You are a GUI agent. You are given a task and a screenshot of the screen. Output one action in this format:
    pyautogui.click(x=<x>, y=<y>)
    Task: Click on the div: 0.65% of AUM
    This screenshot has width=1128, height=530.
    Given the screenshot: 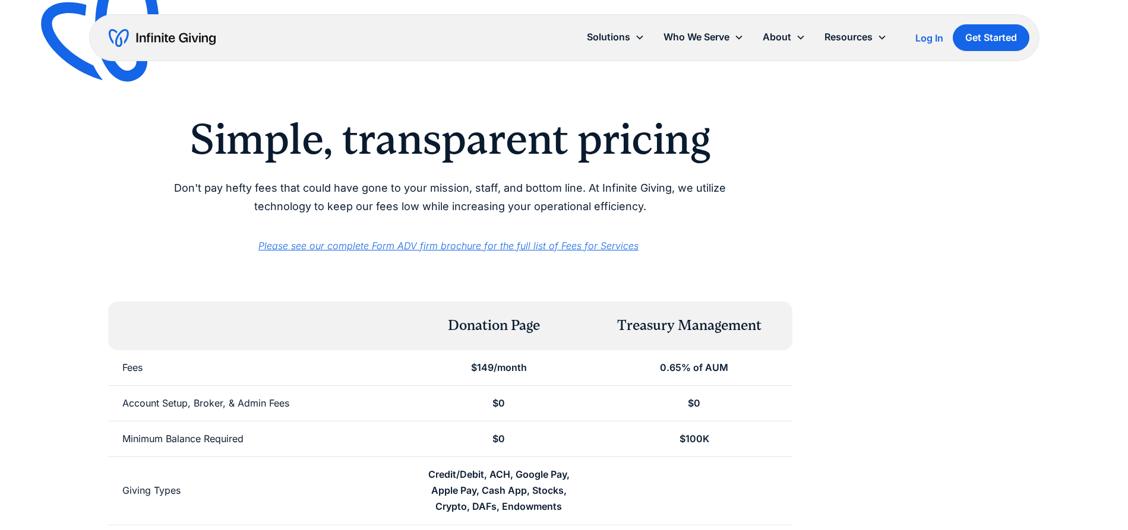 What is the action you would take?
    pyautogui.click(x=694, y=368)
    